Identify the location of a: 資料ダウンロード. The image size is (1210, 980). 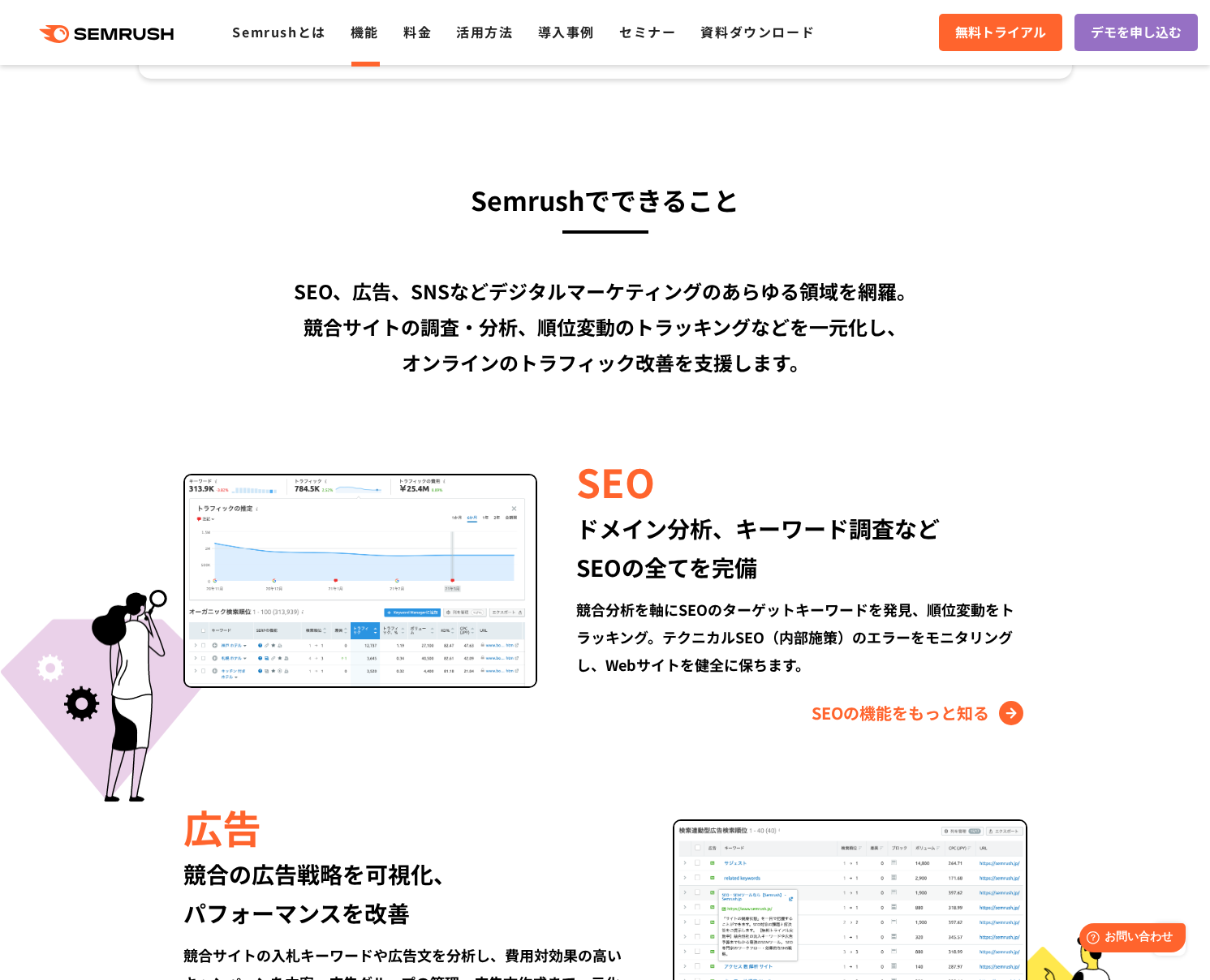
(757, 32).